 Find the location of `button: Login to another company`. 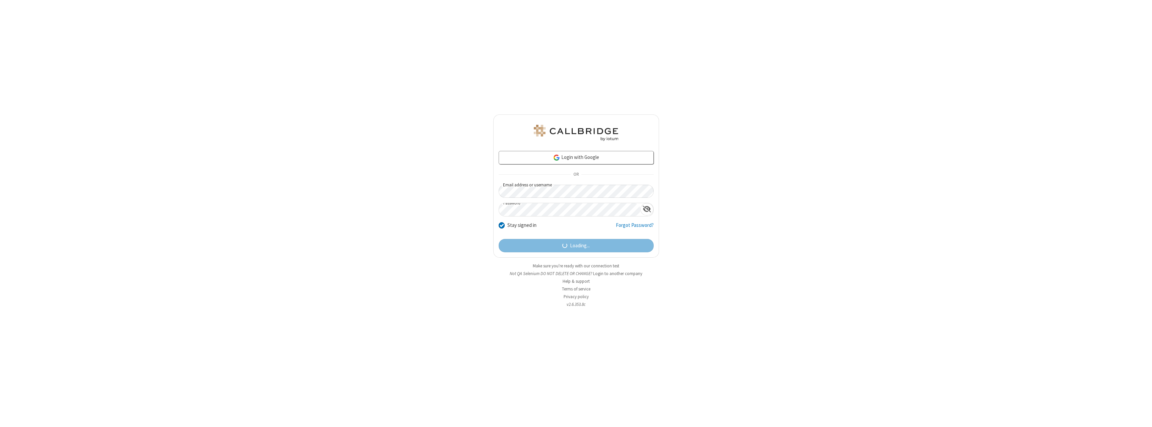

button: Login to another company is located at coordinates (617, 274).